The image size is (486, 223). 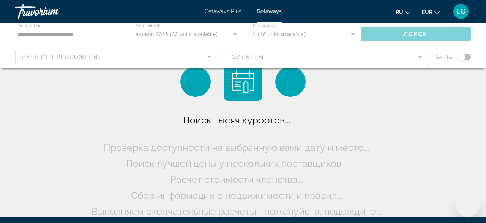 What do you see at coordinates (236, 211) in the screenshot?
I see `span: Выполняем окончательные расчеты... пожалуйста, подождите...` at bounding box center [236, 211].